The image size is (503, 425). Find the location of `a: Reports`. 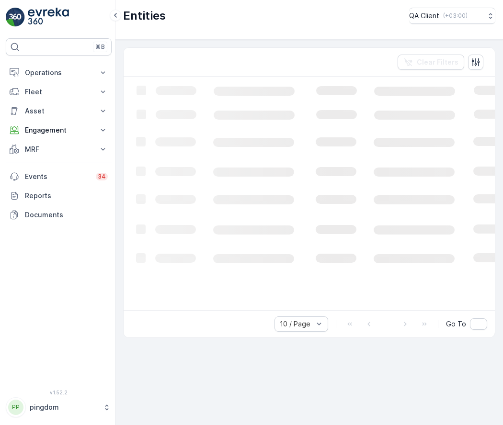

a: Reports is located at coordinates (58, 196).